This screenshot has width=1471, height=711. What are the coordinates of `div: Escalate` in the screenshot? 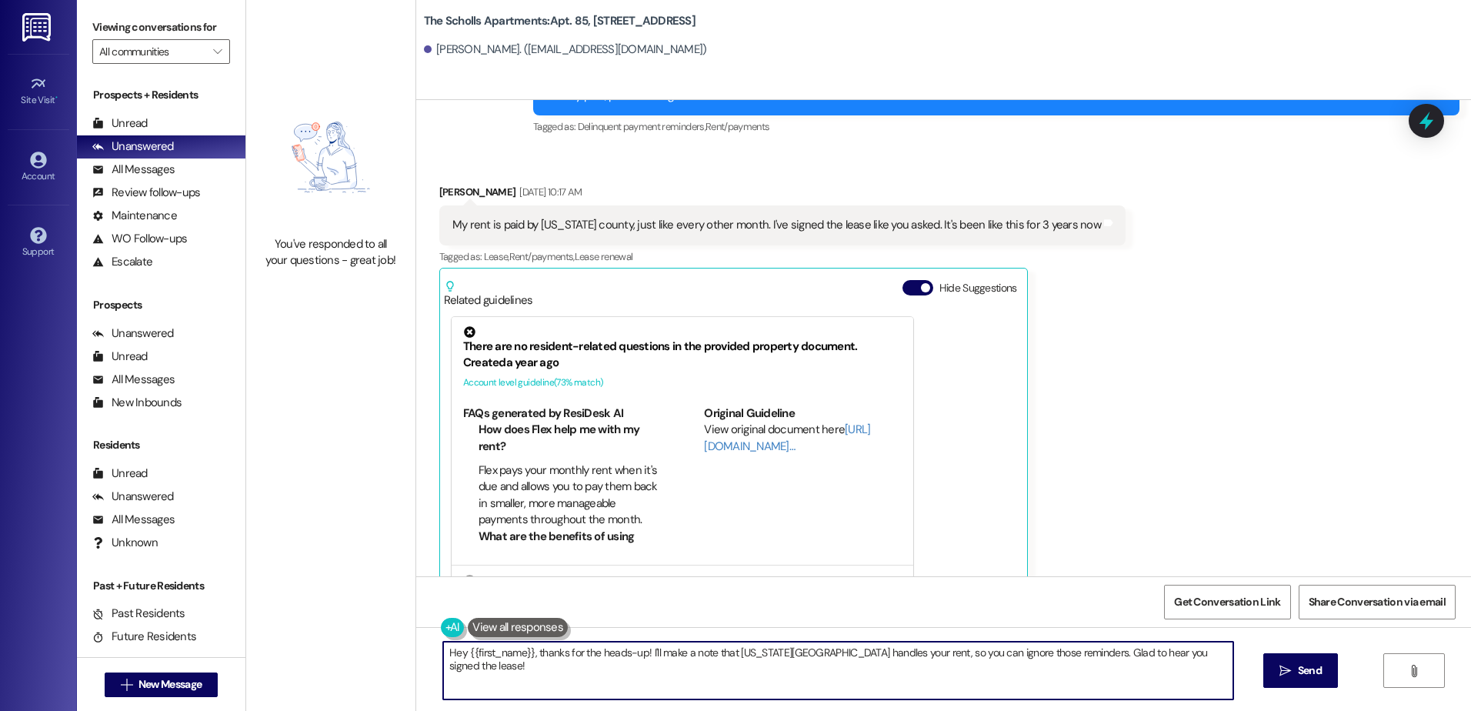 It's located at (122, 262).